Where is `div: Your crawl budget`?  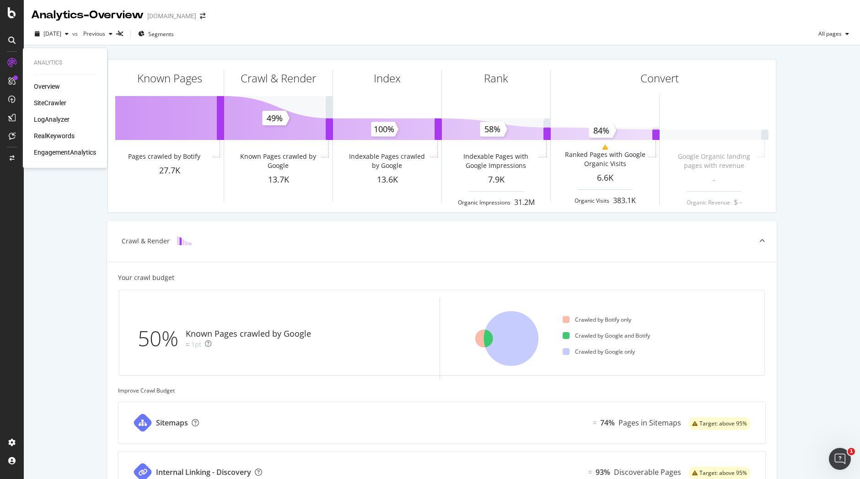 div: Your crawl budget is located at coordinates (146, 278).